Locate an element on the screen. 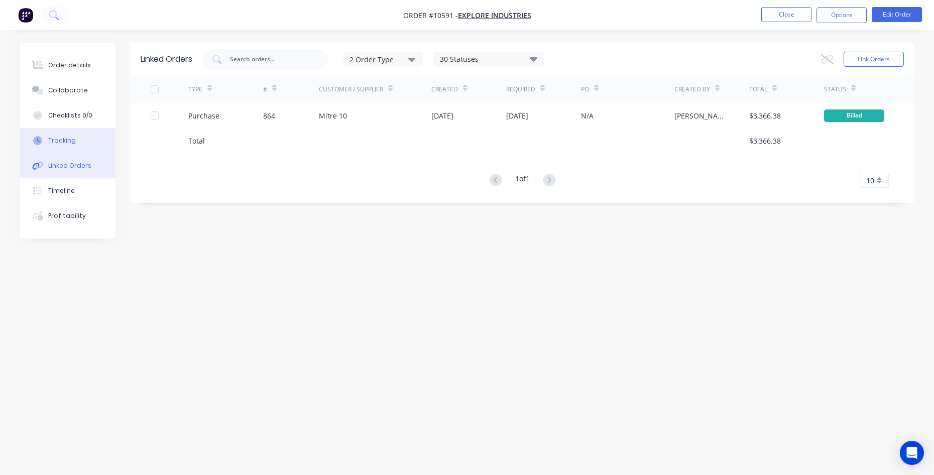 The width and height of the screenshot is (934, 475). div: Collaborate is located at coordinates (68, 90).